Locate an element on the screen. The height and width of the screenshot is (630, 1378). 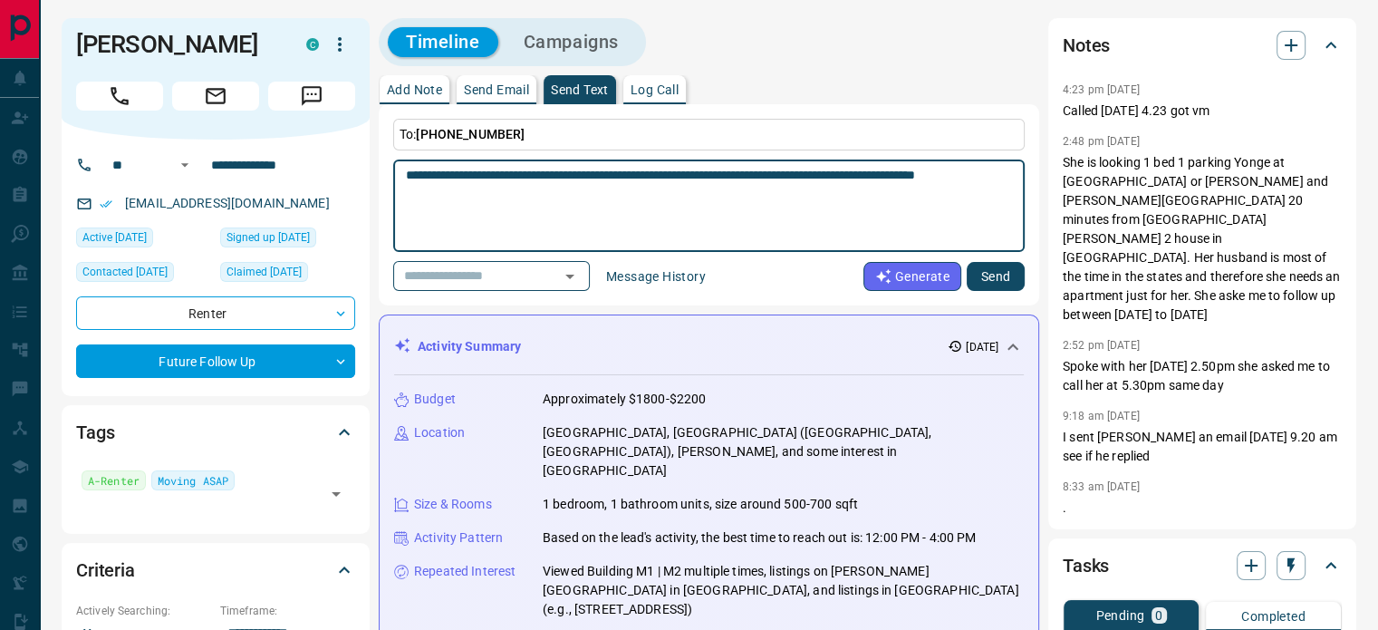
p: Activity Pattern is located at coordinates (459, 537).